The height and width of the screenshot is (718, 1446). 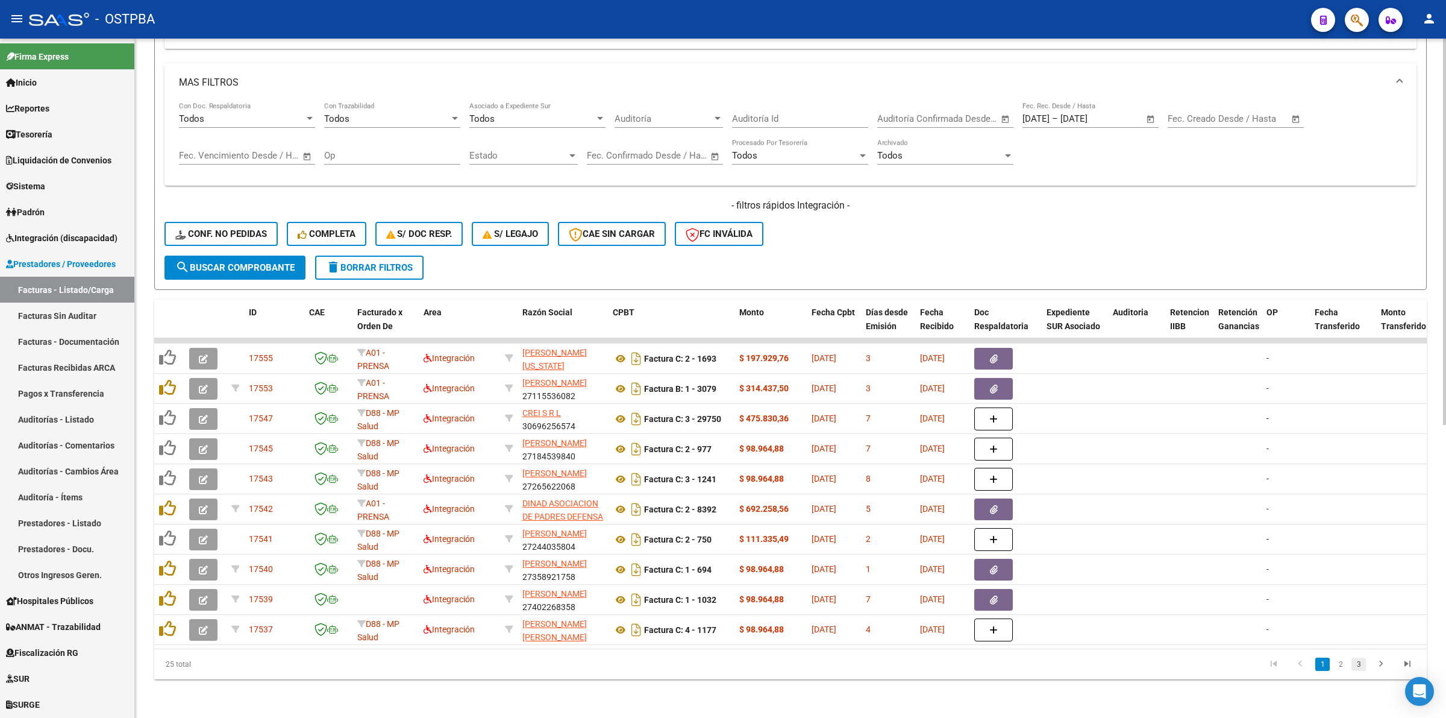 What do you see at coordinates (1408, 664) in the screenshot?
I see `a: go to last page` at bounding box center [1408, 664].